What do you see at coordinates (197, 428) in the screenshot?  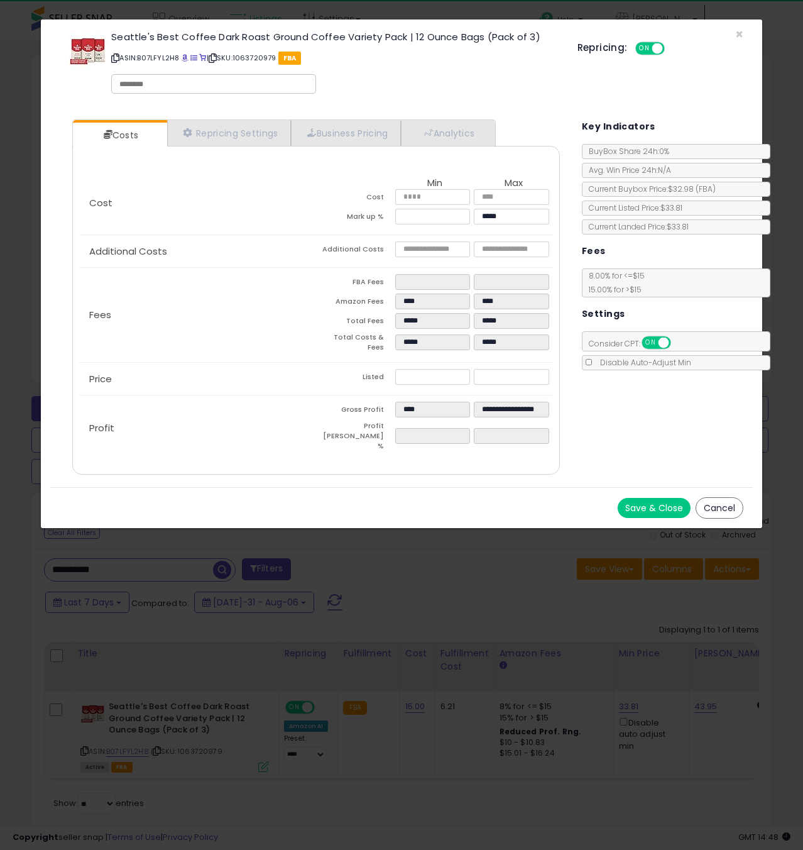 I see `p: Profit` at bounding box center [197, 428].